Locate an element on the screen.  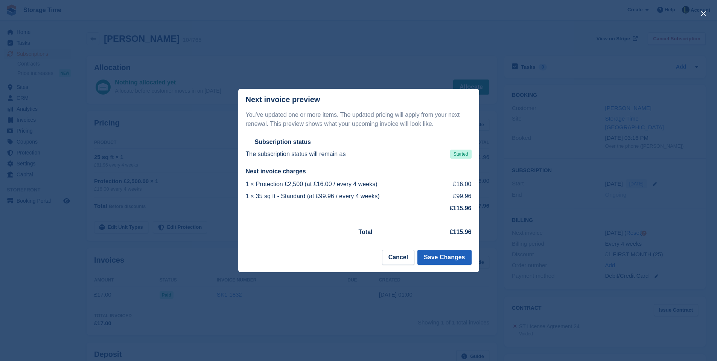
p: You've updated one or more items. The updated pricing will apply from your next renewal. This pre... is located at coordinates (359, 119).